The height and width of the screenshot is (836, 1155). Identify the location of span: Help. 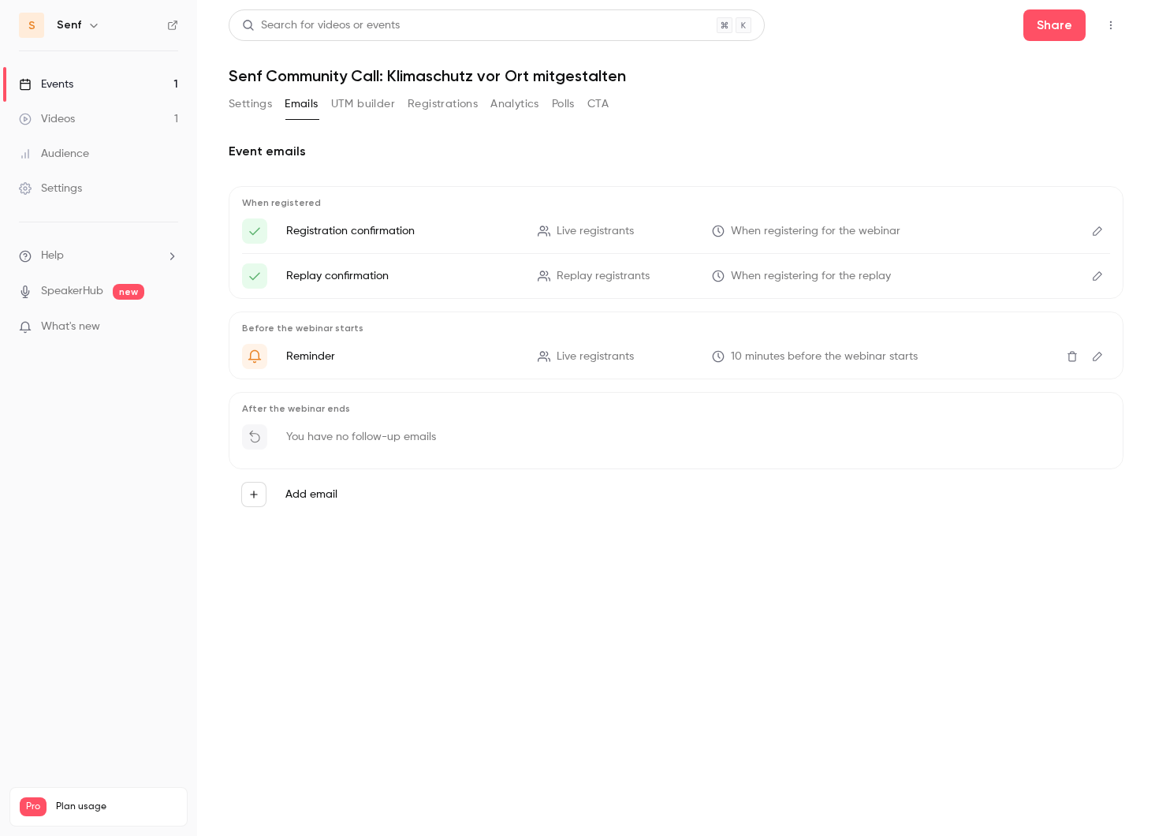
(52, 255).